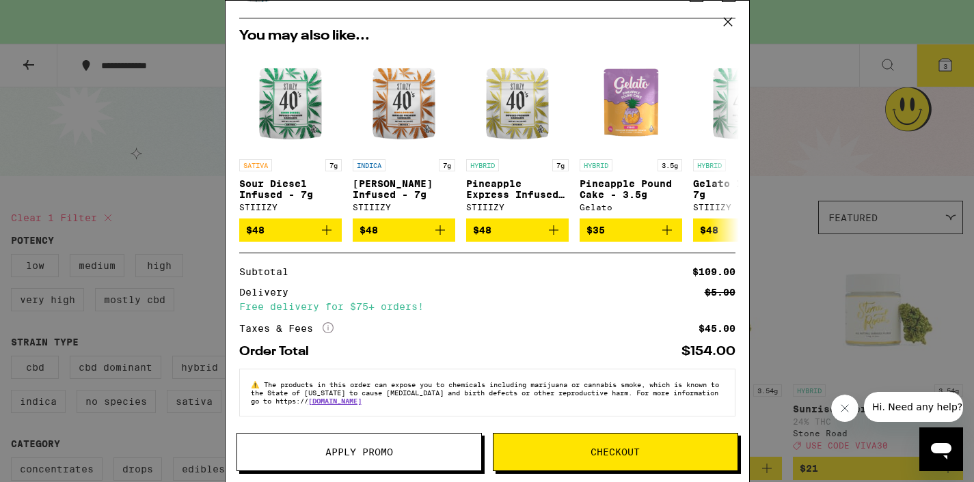  What do you see at coordinates (484, 393) in the screenshot?
I see `span: The products in this order can expose you to chemicals including marijuana or cannabis smoke, whi...` at bounding box center [484, 393].